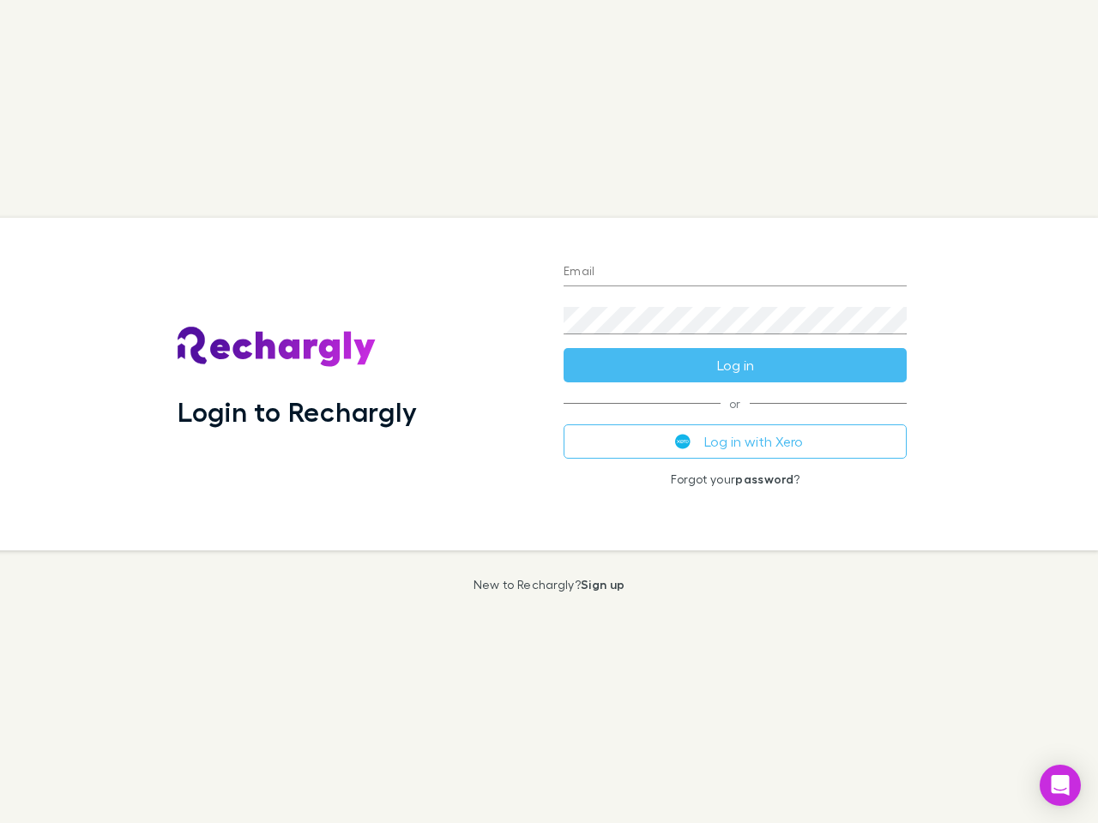 Image resolution: width=1098 pixels, height=823 pixels. Describe the element at coordinates (549, 585) in the screenshot. I see `p: New to Rechargly?` at that location.